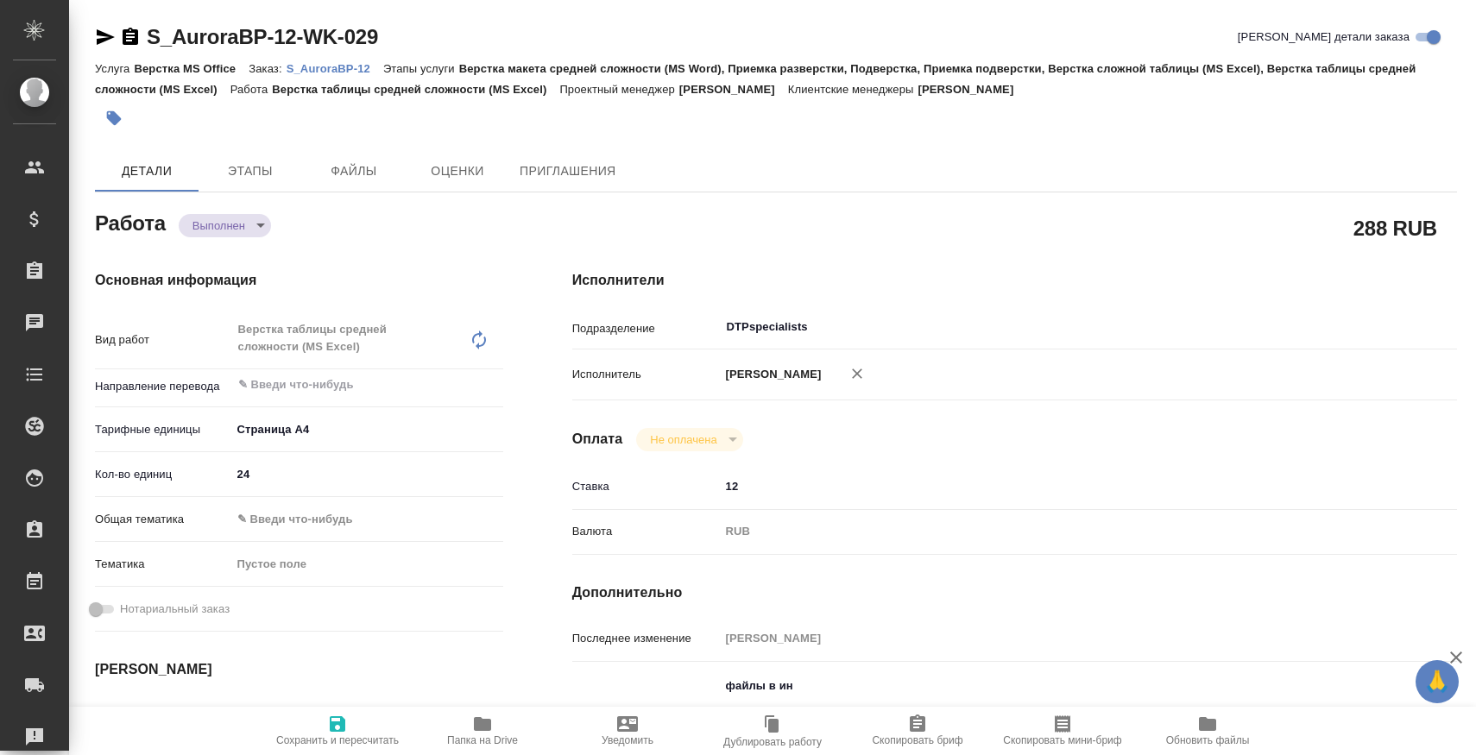 This screenshot has width=1476, height=755. What do you see at coordinates (482, 731) in the screenshot?
I see `button: Папка на Drive` at bounding box center [482, 731].